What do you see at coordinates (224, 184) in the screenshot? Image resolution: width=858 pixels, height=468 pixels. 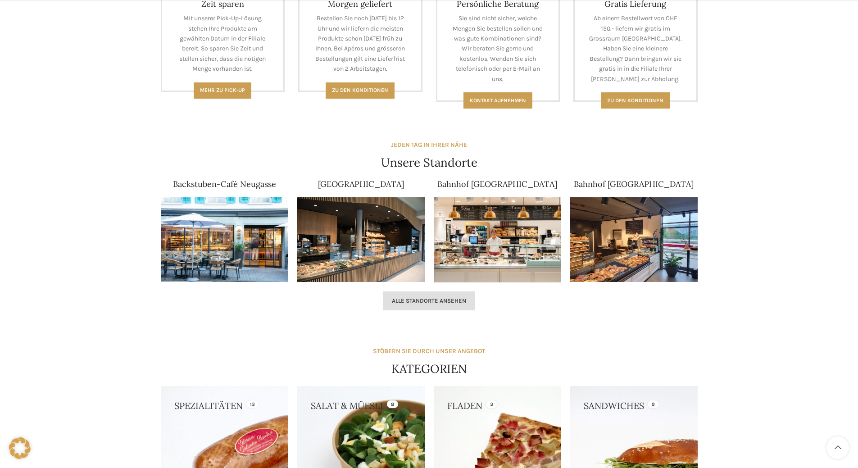 I see `a: Backstuben-Café Neugasse` at bounding box center [224, 184].